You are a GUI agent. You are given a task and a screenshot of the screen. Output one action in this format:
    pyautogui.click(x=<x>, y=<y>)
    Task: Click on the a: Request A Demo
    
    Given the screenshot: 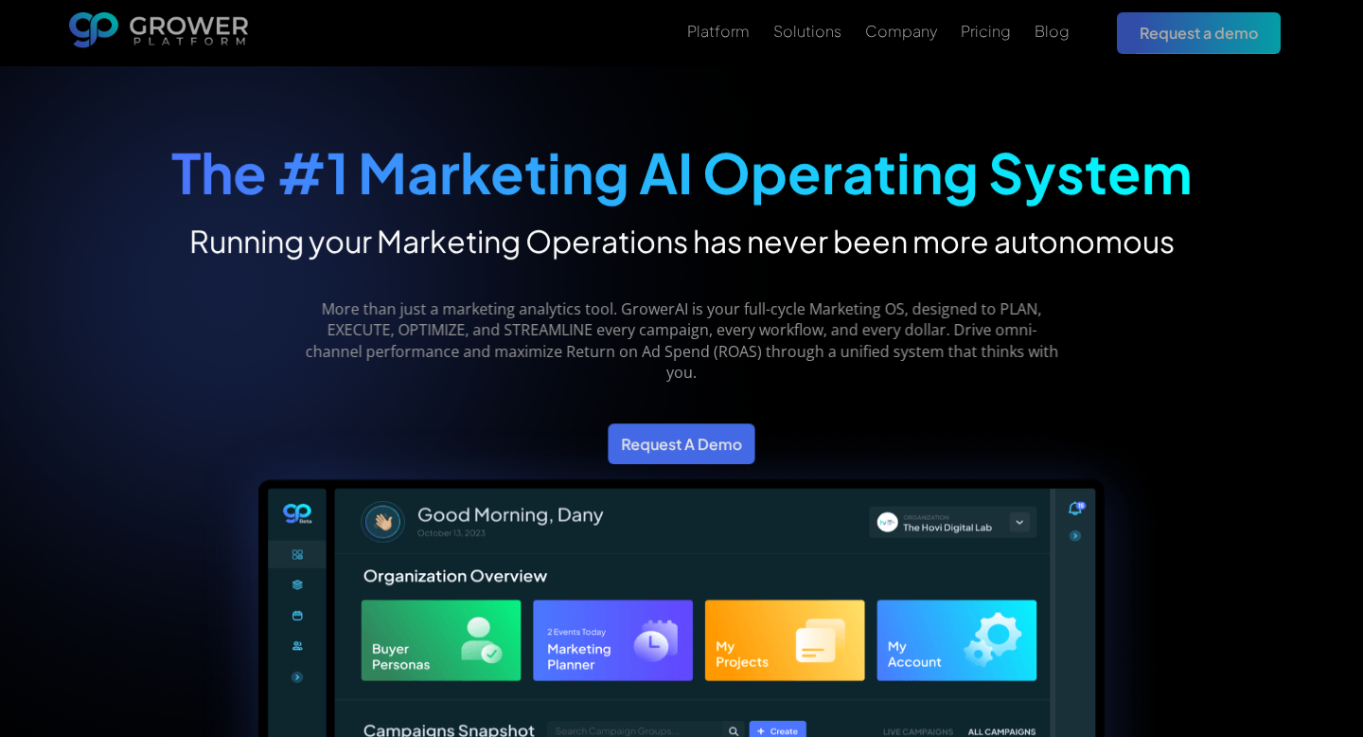 What is the action you would take?
    pyautogui.click(x=681, y=443)
    